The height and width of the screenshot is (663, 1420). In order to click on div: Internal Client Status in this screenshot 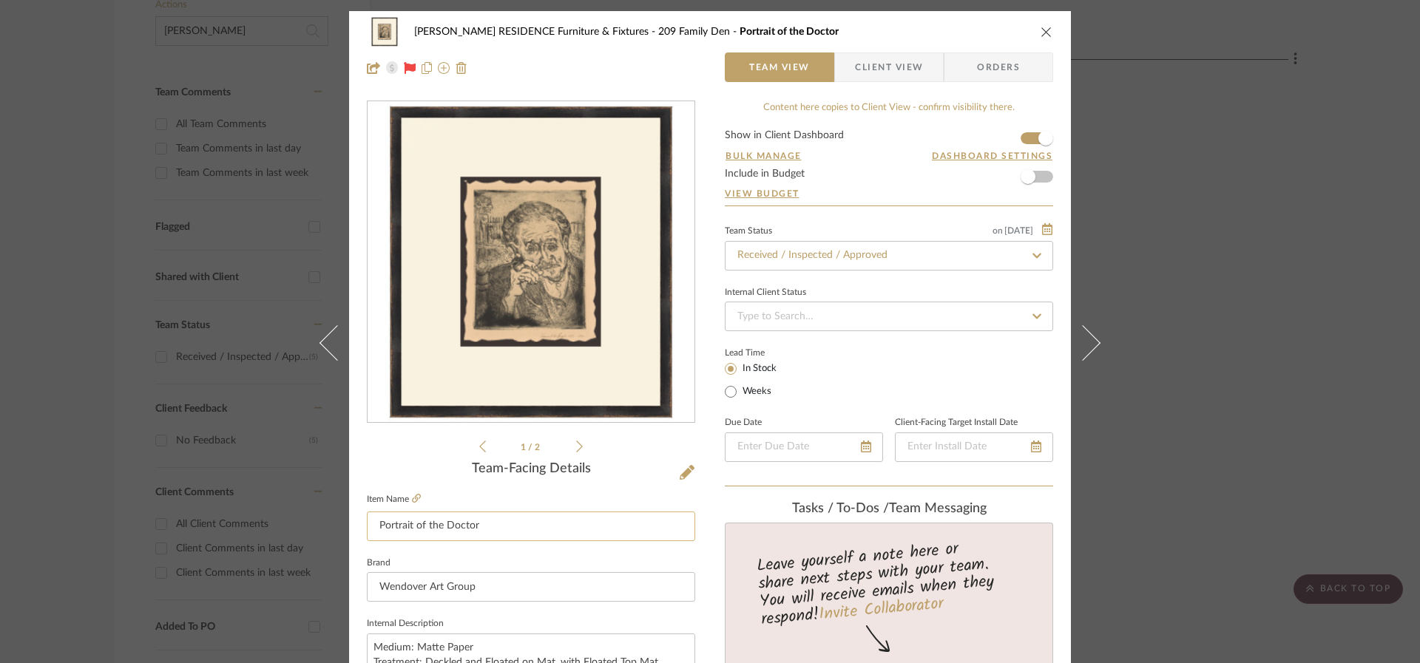, I will do `click(765, 293)`.